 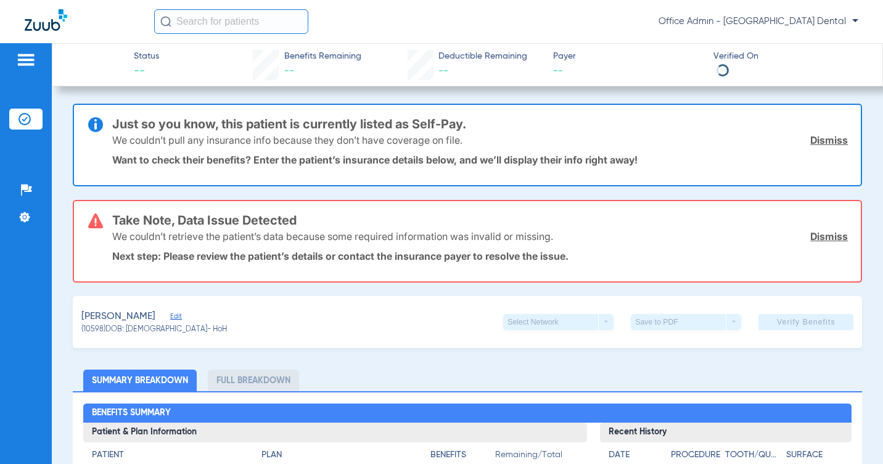 I want to click on h4: Plan, so click(x=335, y=454).